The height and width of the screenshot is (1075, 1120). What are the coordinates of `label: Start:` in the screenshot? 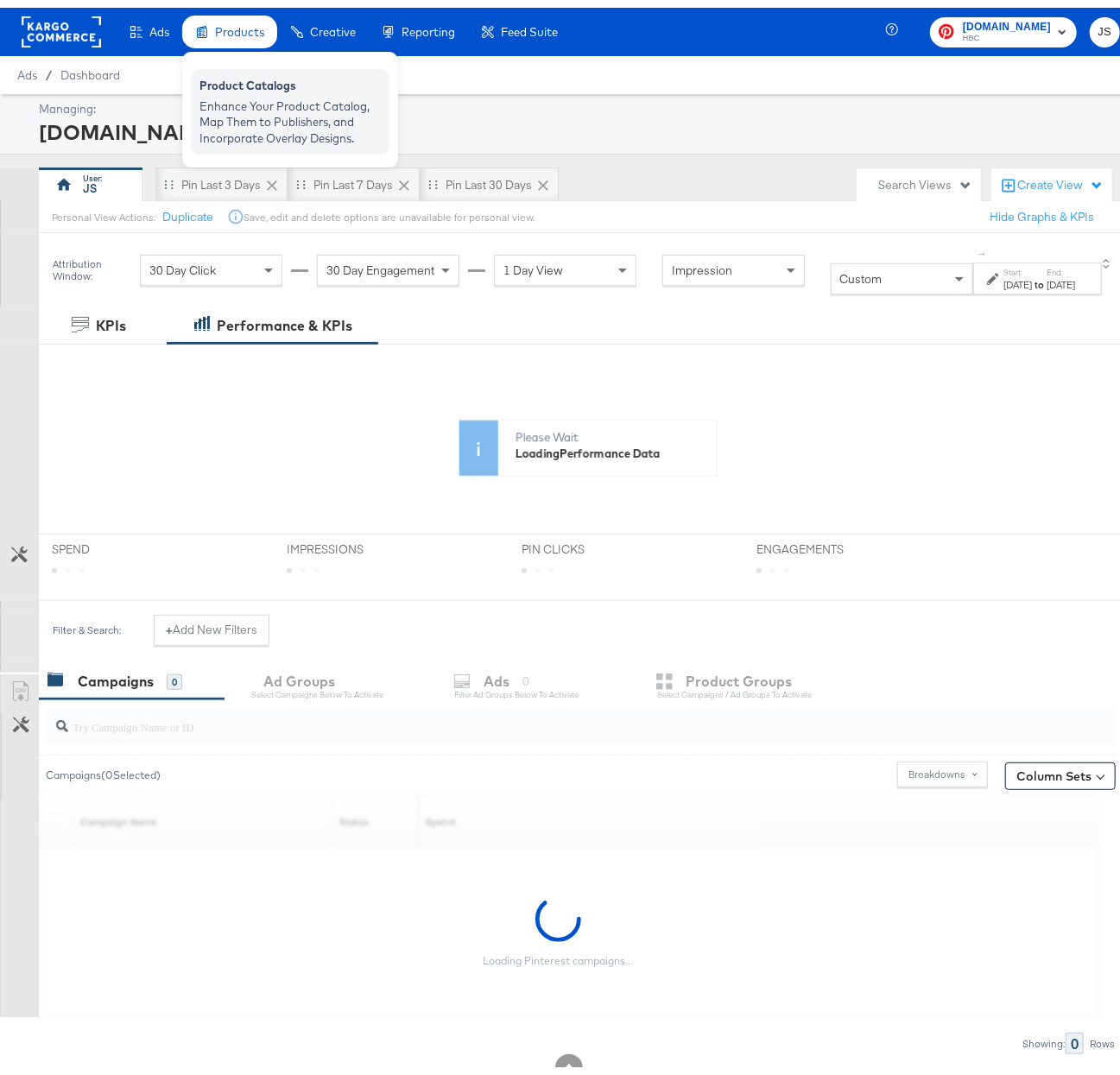 It's located at (1017, 264).